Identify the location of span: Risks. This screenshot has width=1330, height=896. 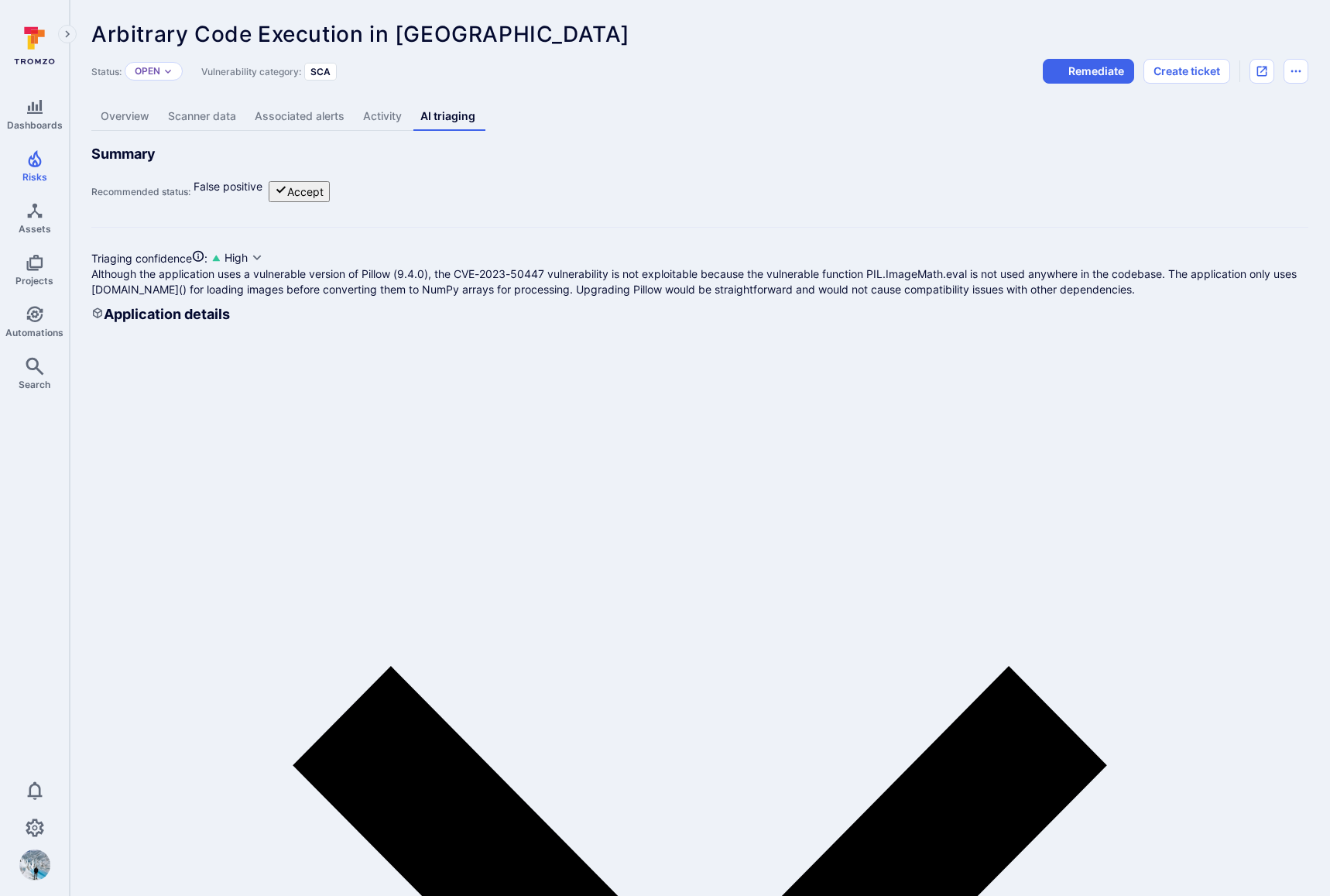
(35, 176).